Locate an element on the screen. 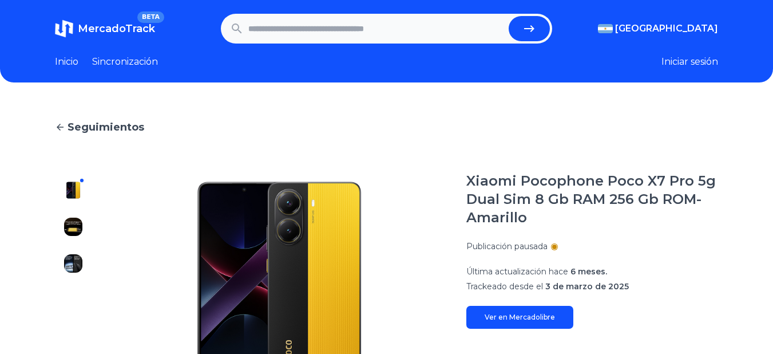 The width and height of the screenshot is (773, 354). a: Sincronización is located at coordinates (125, 62).